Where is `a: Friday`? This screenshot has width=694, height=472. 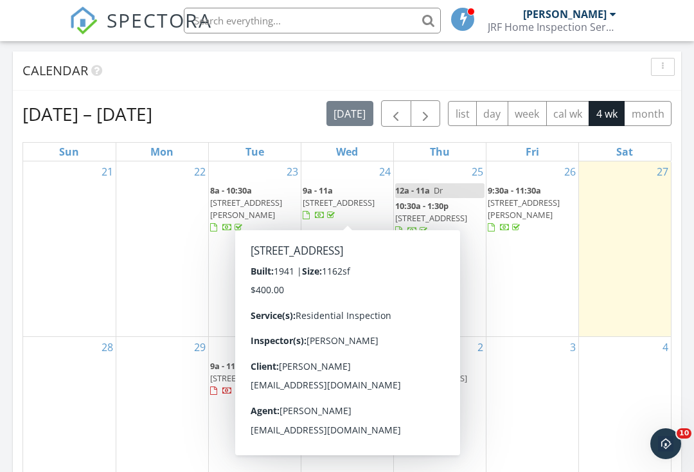 a: Friday is located at coordinates (532, 152).